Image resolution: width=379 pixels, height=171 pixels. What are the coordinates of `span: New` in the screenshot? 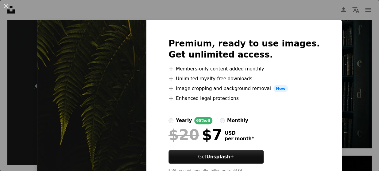 It's located at (281, 88).